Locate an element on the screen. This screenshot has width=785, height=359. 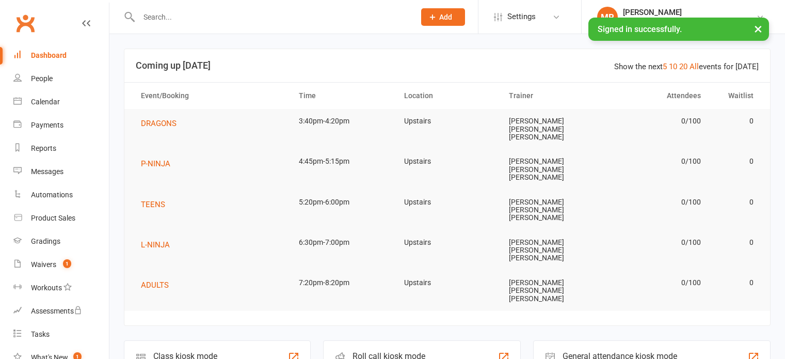
div: Tasks is located at coordinates (40, 334).